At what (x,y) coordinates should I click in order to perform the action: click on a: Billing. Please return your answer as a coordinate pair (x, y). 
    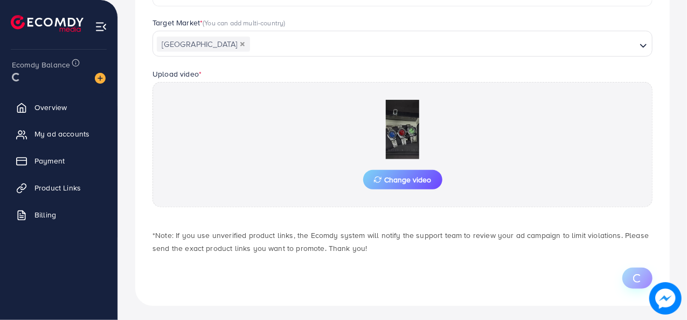
    Looking at the image, I should click on (59, 214).